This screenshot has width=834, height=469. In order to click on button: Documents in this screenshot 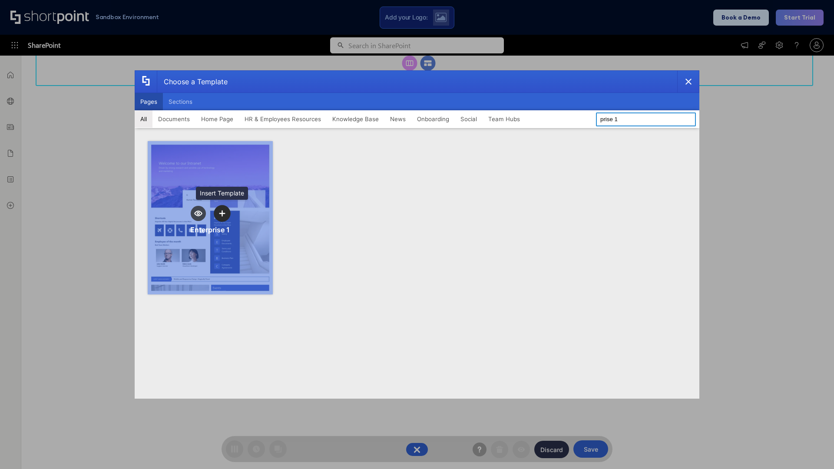, I will do `click(174, 119)`.